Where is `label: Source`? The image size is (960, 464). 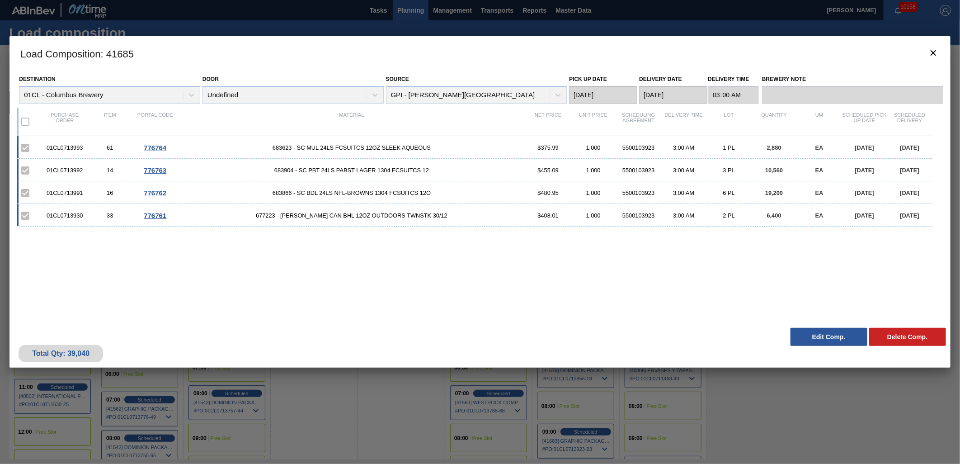 label: Source is located at coordinates (397, 79).